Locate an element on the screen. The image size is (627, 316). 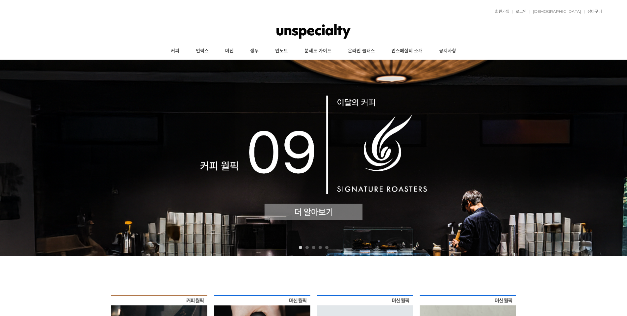
a: 공지사항 is located at coordinates (448, 51).